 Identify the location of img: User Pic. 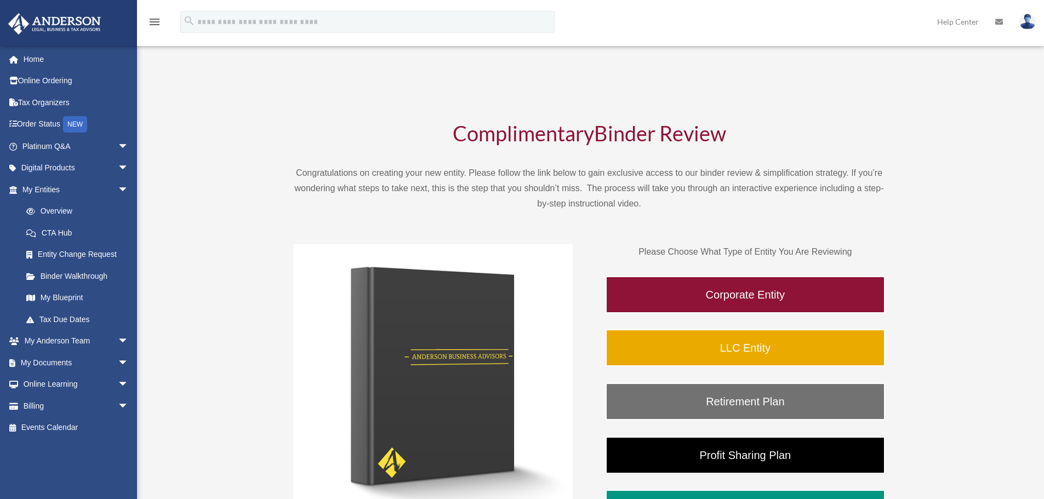
(1027, 21).